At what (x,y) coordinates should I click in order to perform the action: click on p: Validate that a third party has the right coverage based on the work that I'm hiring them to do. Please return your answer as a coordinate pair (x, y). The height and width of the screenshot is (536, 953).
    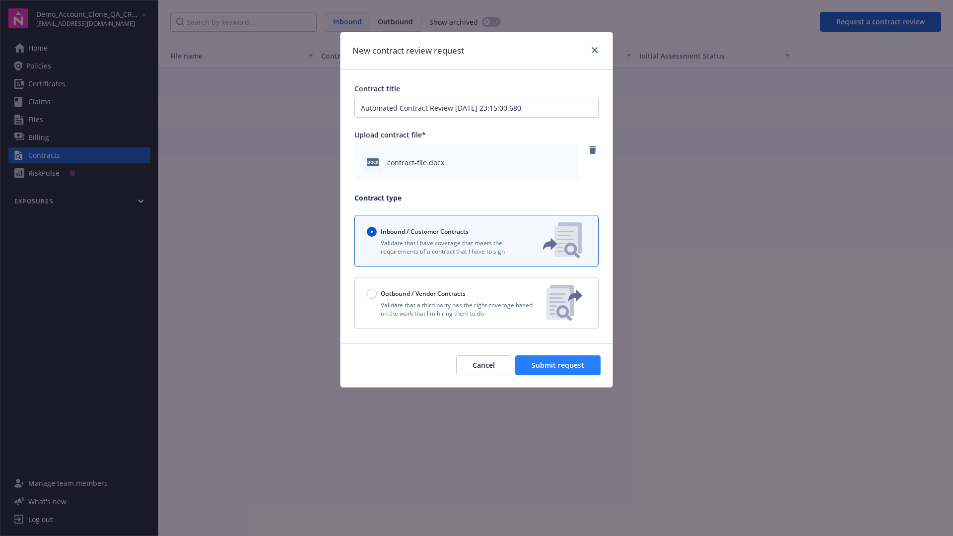
    Looking at the image, I should click on (453, 309).